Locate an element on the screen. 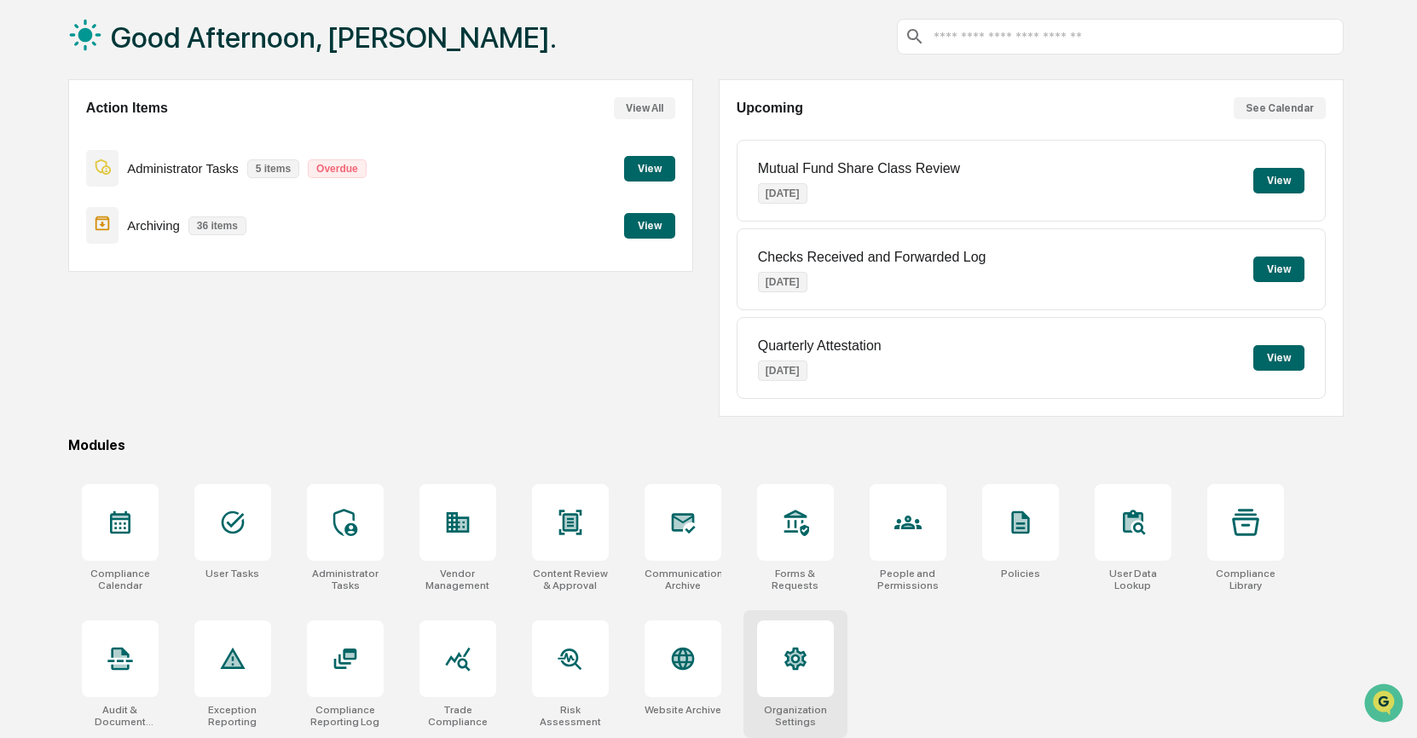  p: Quarterly Attestation is located at coordinates (819, 346).